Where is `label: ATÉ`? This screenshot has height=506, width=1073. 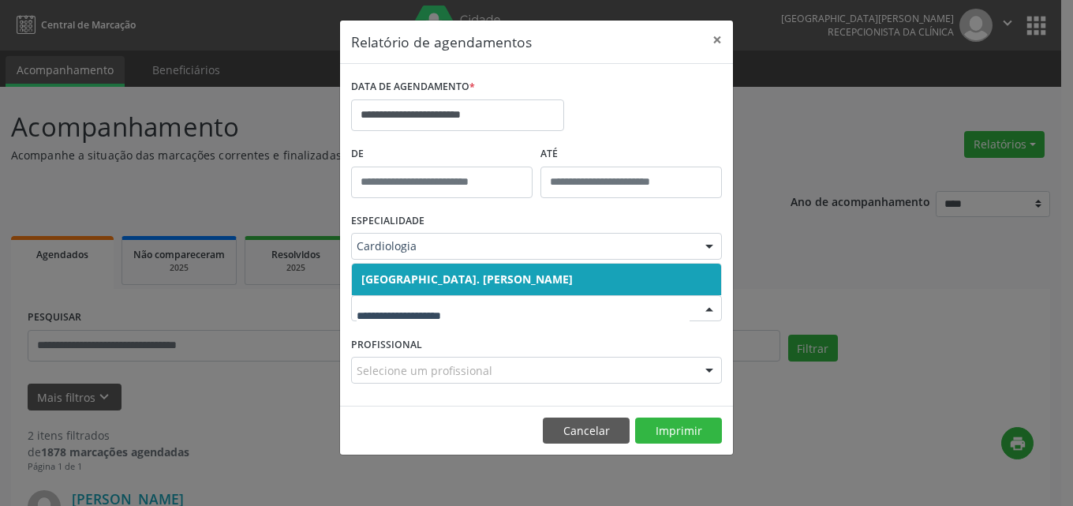 label: ATÉ is located at coordinates (631, 154).